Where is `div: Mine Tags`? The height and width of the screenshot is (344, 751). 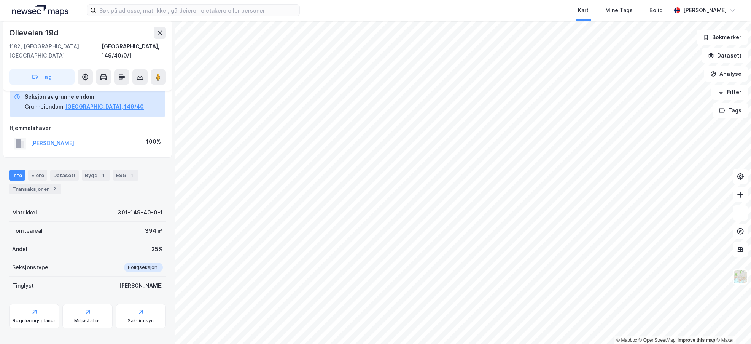
div: Mine Tags is located at coordinates (619, 10).